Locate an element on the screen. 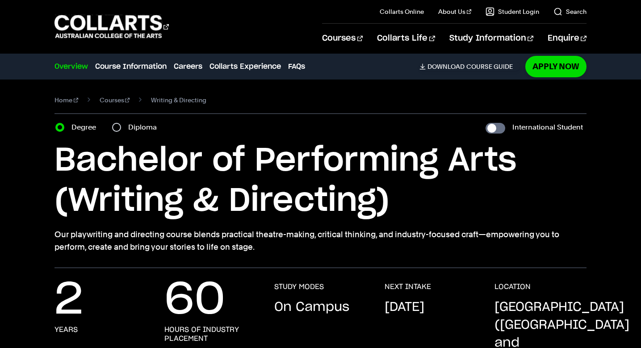  label: Diploma is located at coordinates (145, 127).